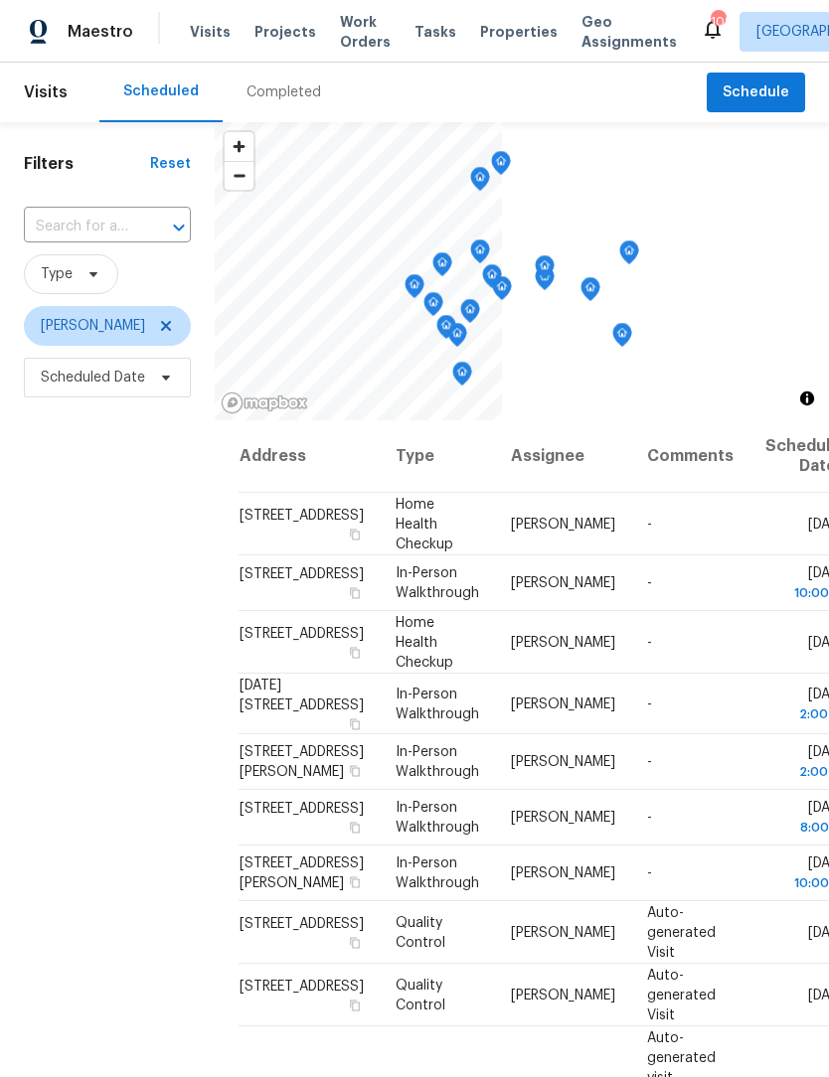 This screenshot has height=1077, width=829. Describe the element at coordinates (435, 32) in the screenshot. I see `span: Tasks` at that location.